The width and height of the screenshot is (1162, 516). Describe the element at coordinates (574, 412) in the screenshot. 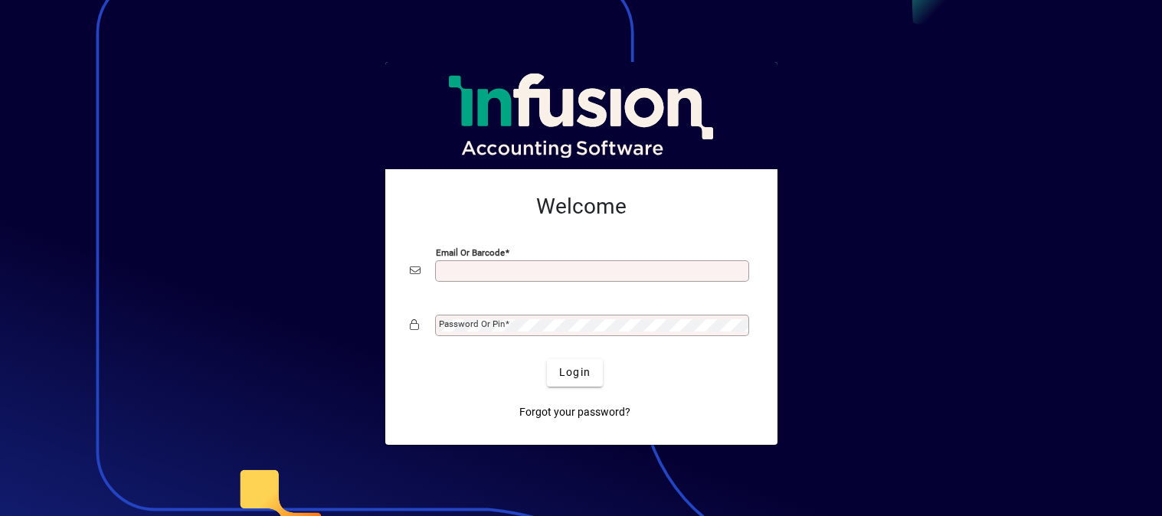

I see `span: Forgot your password?` at that location.